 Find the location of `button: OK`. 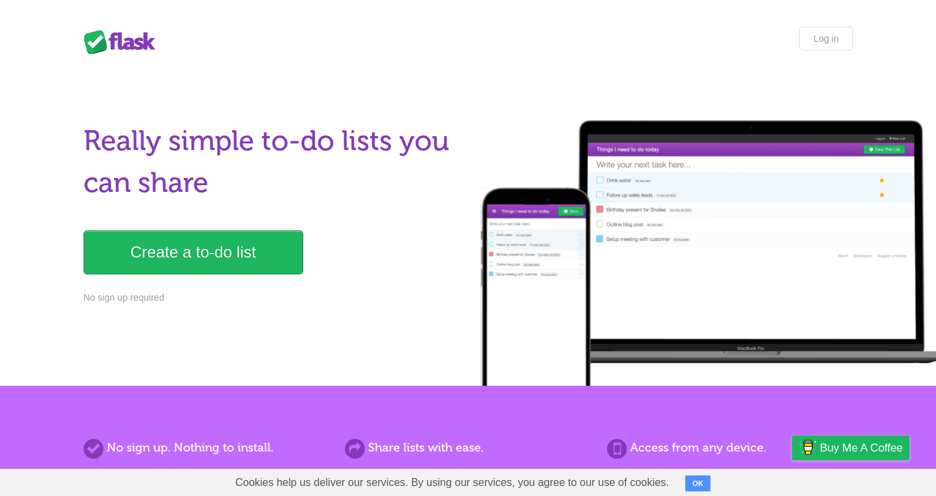

button: OK is located at coordinates (698, 483).